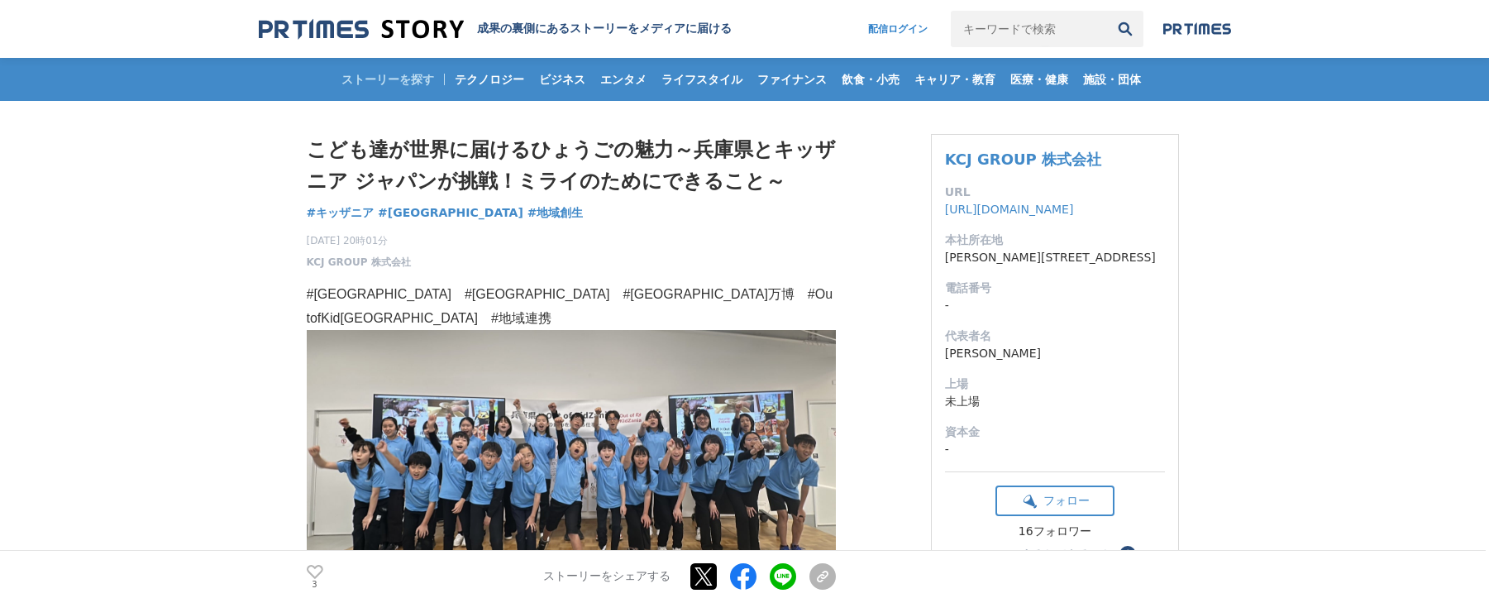 The image size is (1489, 603). I want to click on a: 施設・団体, so click(1112, 79).